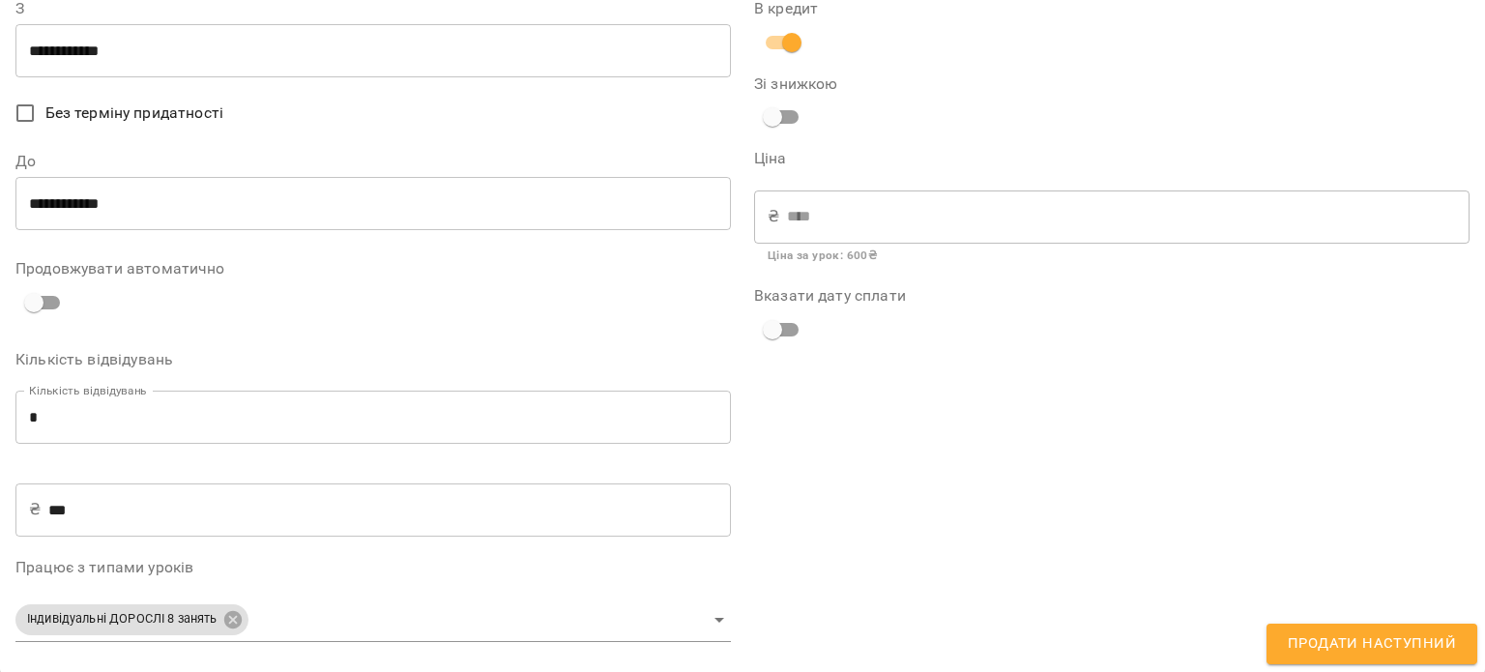 Image resolution: width=1485 pixels, height=672 pixels. Describe the element at coordinates (373, 567) in the screenshot. I see `label: Працює з типами уроків` at that location.